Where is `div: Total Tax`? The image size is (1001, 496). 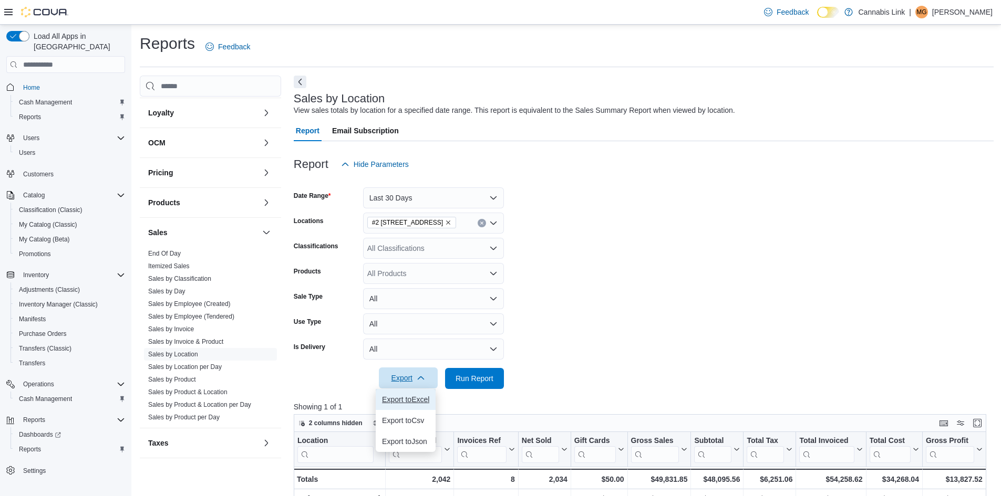
div: Total Tax is located at coordinates (765, 450).